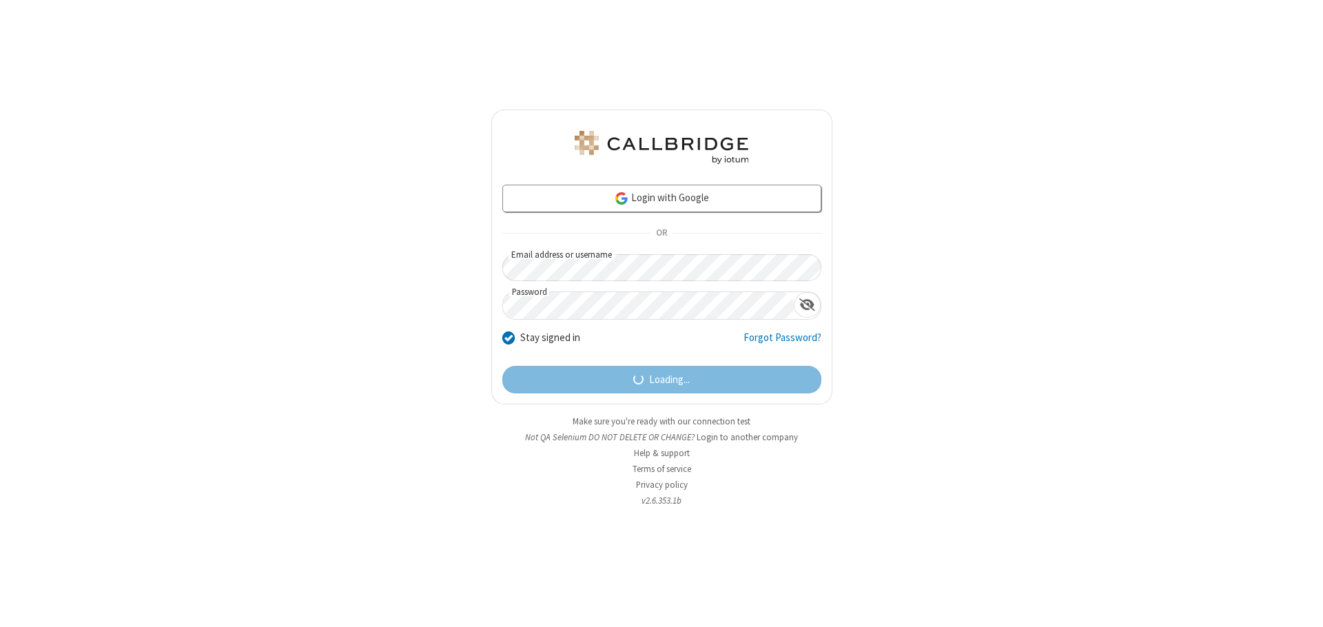  What do you see at coordinates (661, 198) in the screenshot?
I see `a: Login with Google` at bounding box center [661, 198].